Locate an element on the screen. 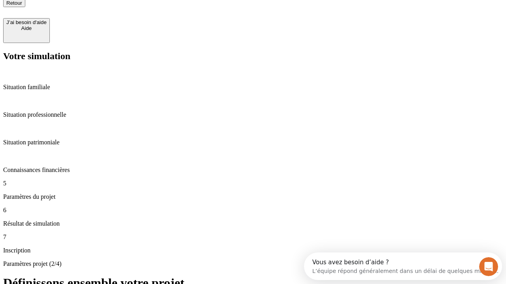 The width and height of the screenshot is (506, 284). p: 6 is located at coordinates (253, 211).